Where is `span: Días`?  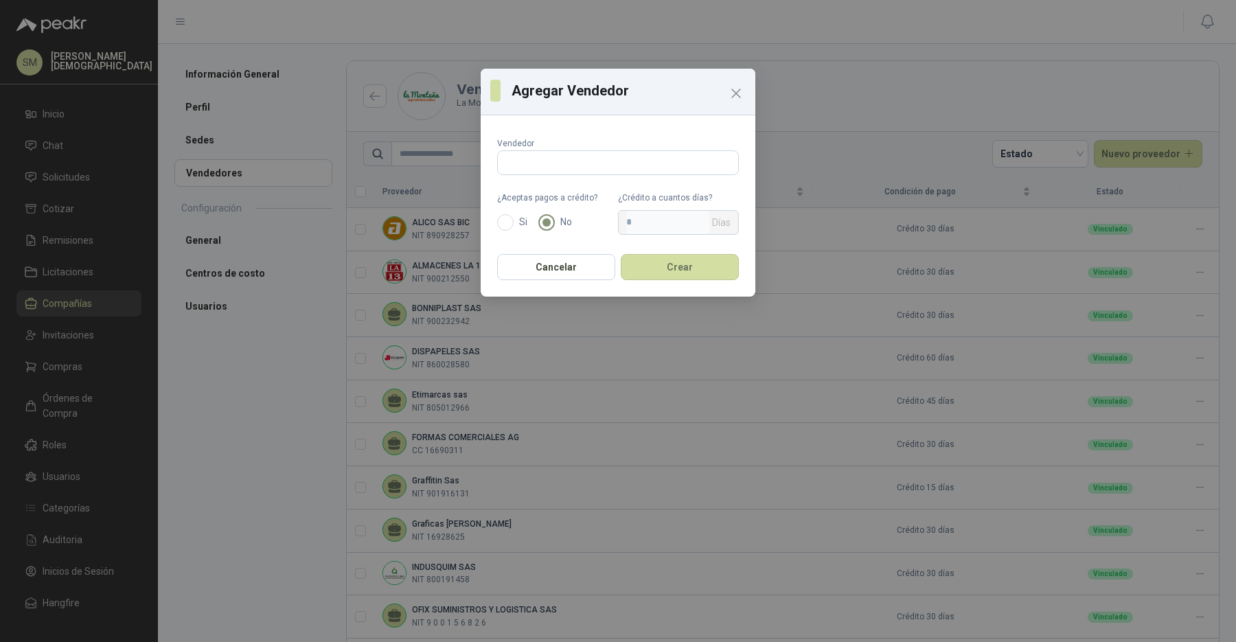 span: Días is located at coordinates (721, 222).